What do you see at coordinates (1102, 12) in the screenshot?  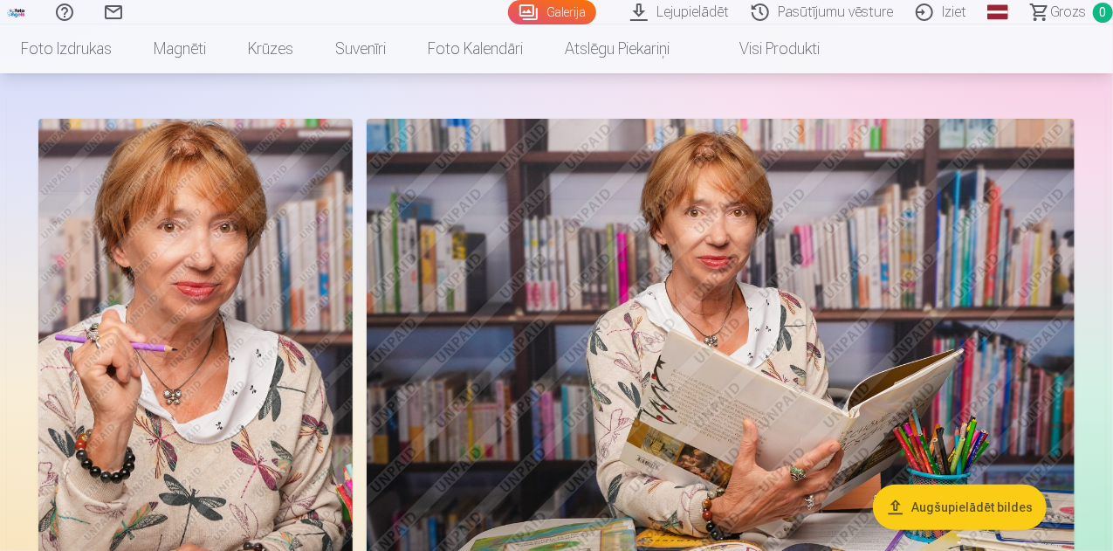 I see `span: 0` at bounding box center [1102, 12].